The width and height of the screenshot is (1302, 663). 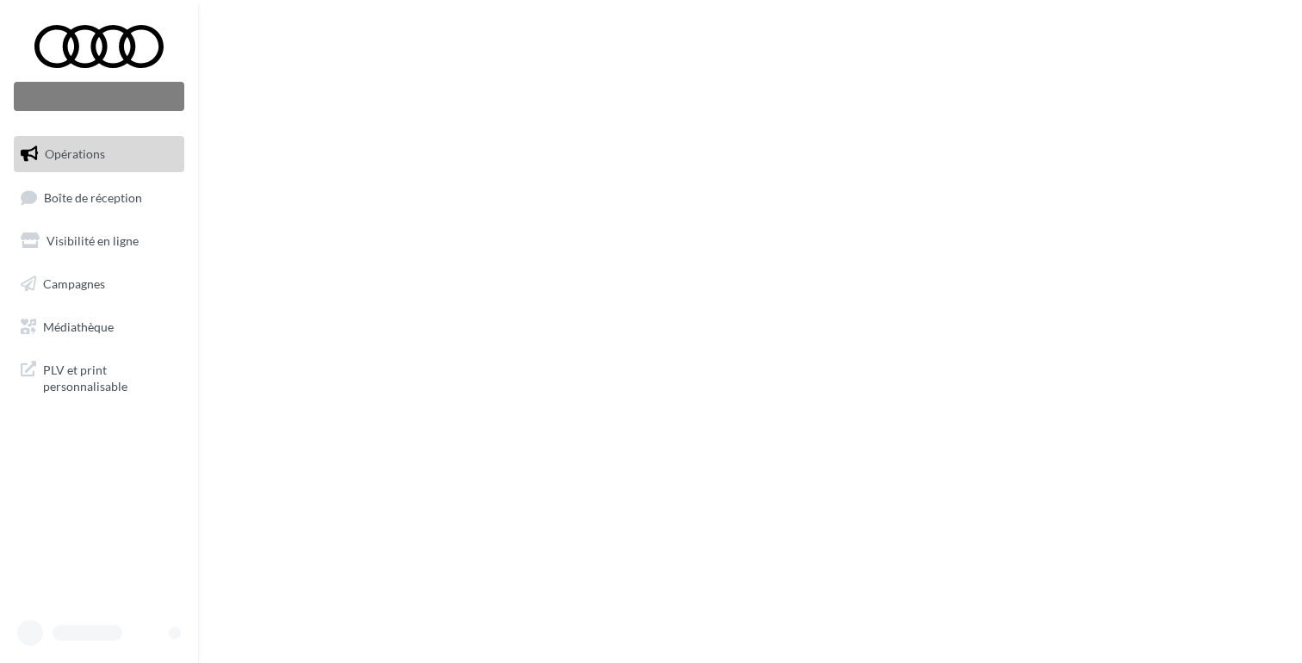 I want to click on div: Nouvelle campagne, so click(x=99, y=96).